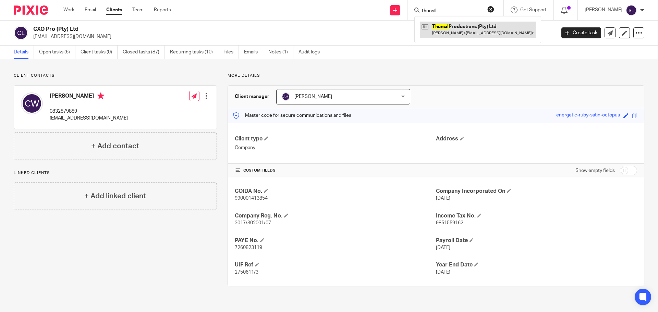 This screenshot has height=312, width=658. Describe the element at coordinates (292, 116) in the screenshot. I see `p: Master code for secure communications and files` at that location.